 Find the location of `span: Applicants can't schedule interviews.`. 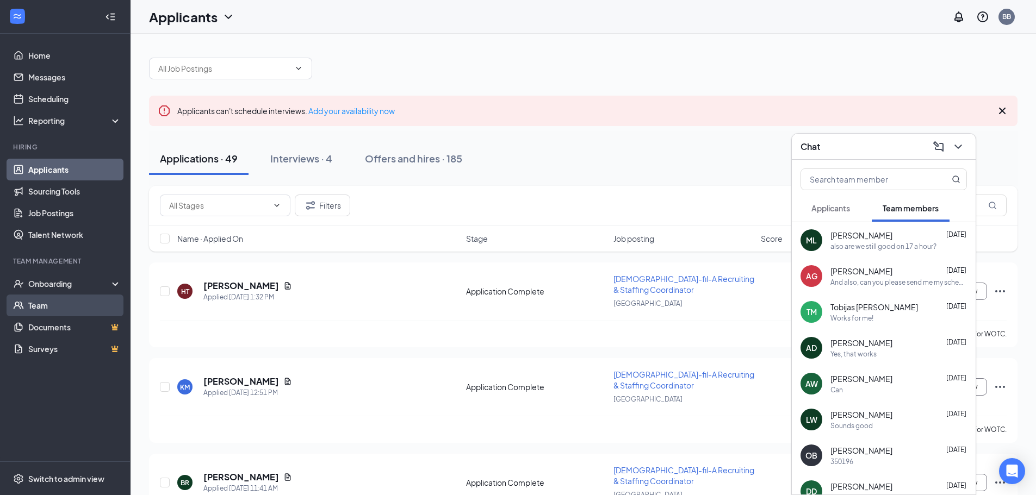

span: Applicants can't schedule interviews. is located at coordinates (286, 111).